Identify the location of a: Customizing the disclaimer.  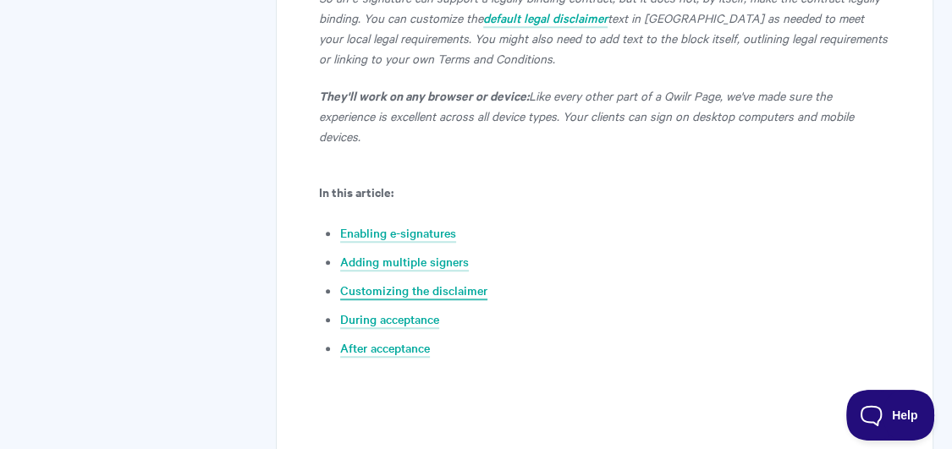
(414, 291).